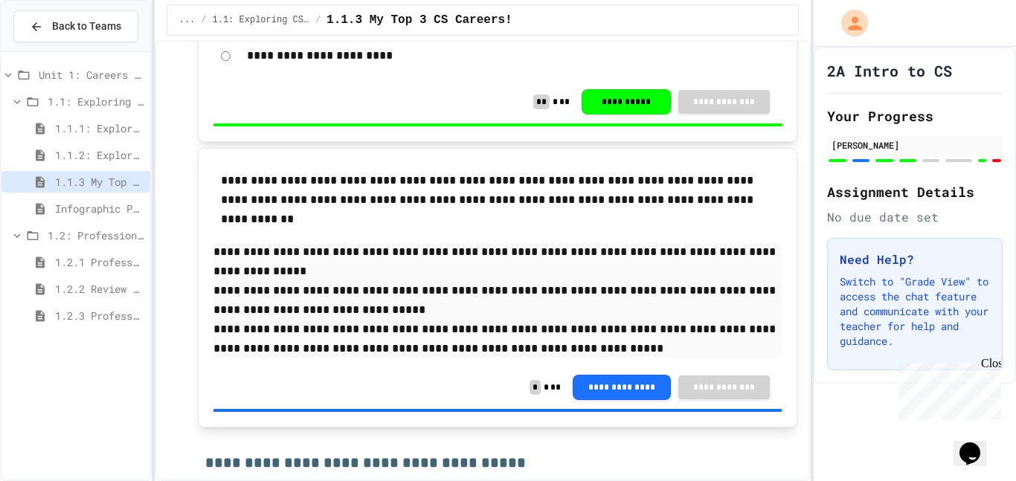 This screenshot has width=1016, height=481. What do you see at coordinates (100, 288) in the screenshot?
I see `span: 1.2.2 Review - Professional Communication` at bounding box center [100, 288].